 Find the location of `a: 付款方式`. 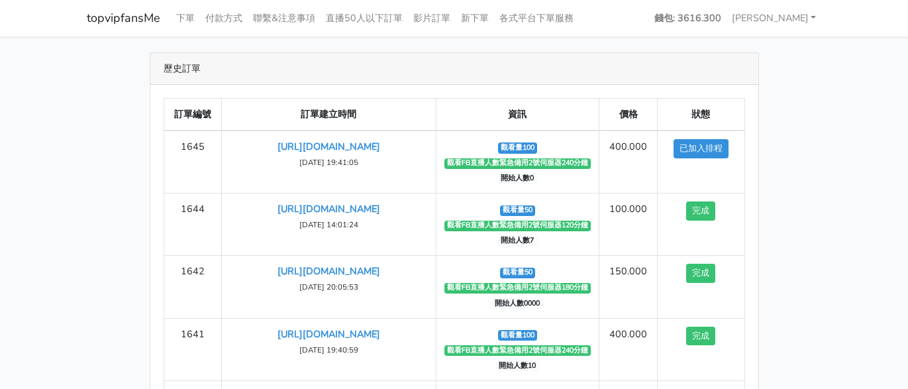

a: 付款方式 is located at coordinates (224, 18).